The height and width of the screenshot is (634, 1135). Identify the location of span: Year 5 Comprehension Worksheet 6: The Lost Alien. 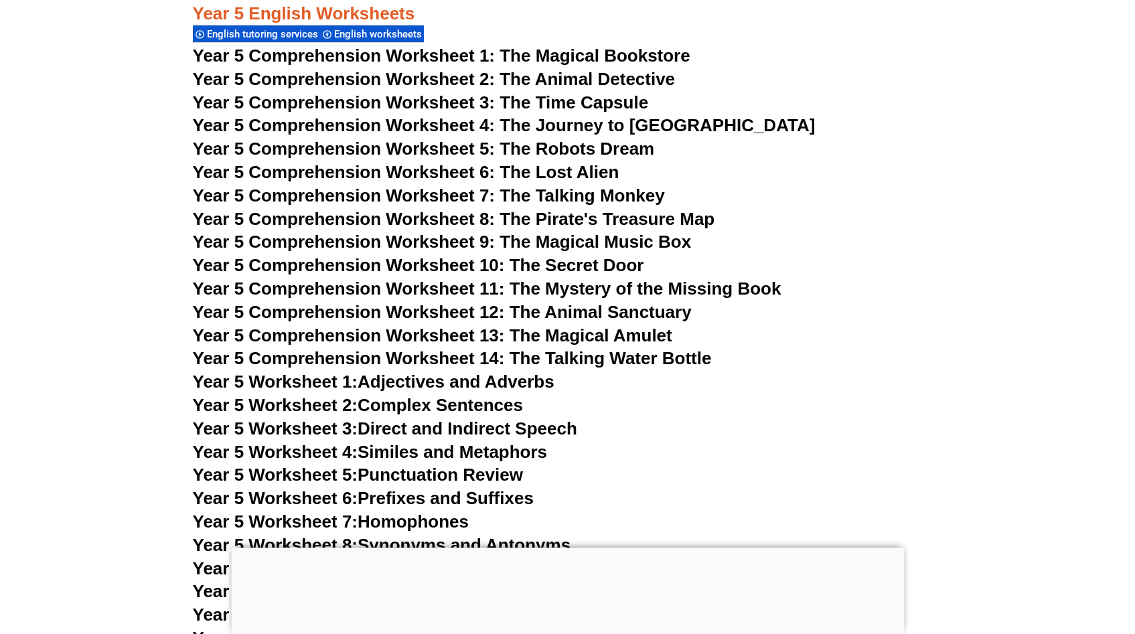
(406, 172).